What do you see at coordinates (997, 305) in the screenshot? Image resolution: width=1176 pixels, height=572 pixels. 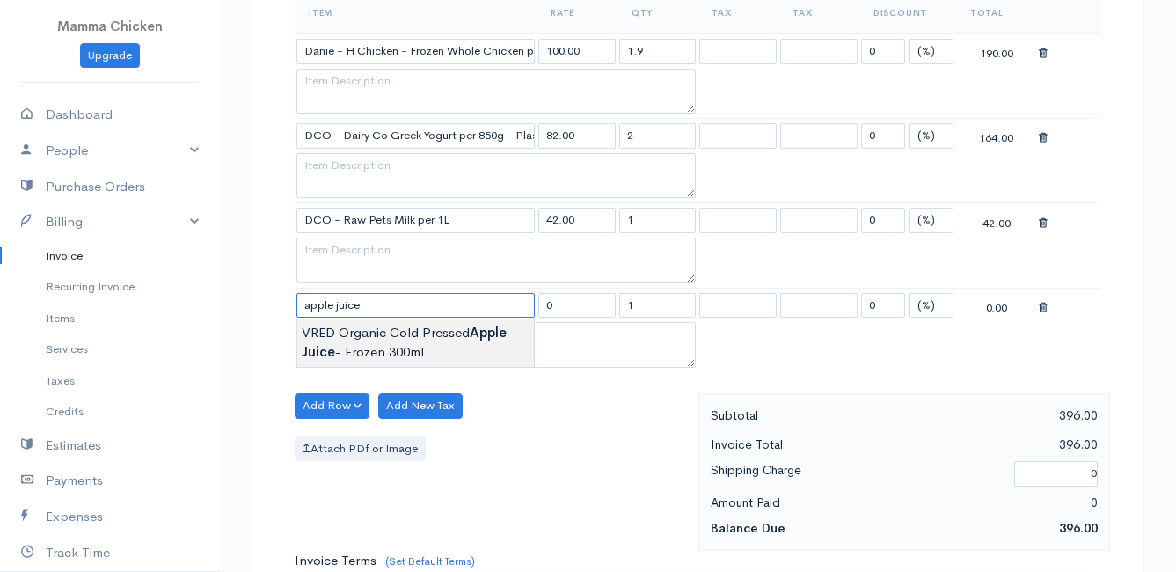 I see `div: 0.00` at bounding box center [997, 305].